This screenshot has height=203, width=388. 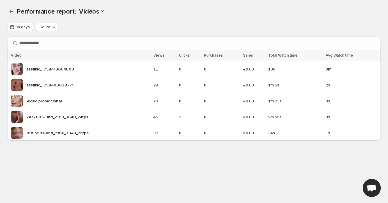 What do you see at coordinates (50, 69) in the screenshot?
I see `span: ssstikio_1758413664000` at bounding box center [50, 69].